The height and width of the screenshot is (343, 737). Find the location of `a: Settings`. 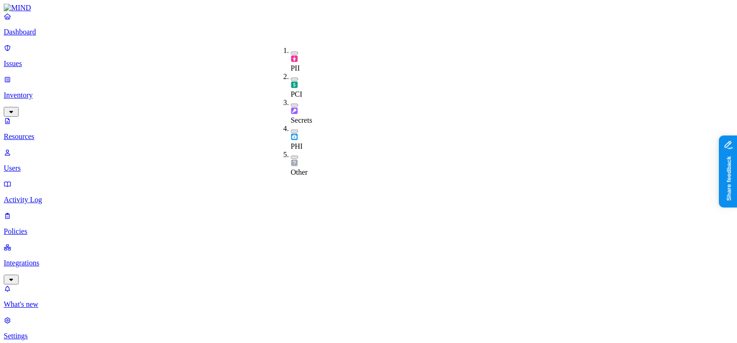

a: Settings is located at coordinates (368, 328).